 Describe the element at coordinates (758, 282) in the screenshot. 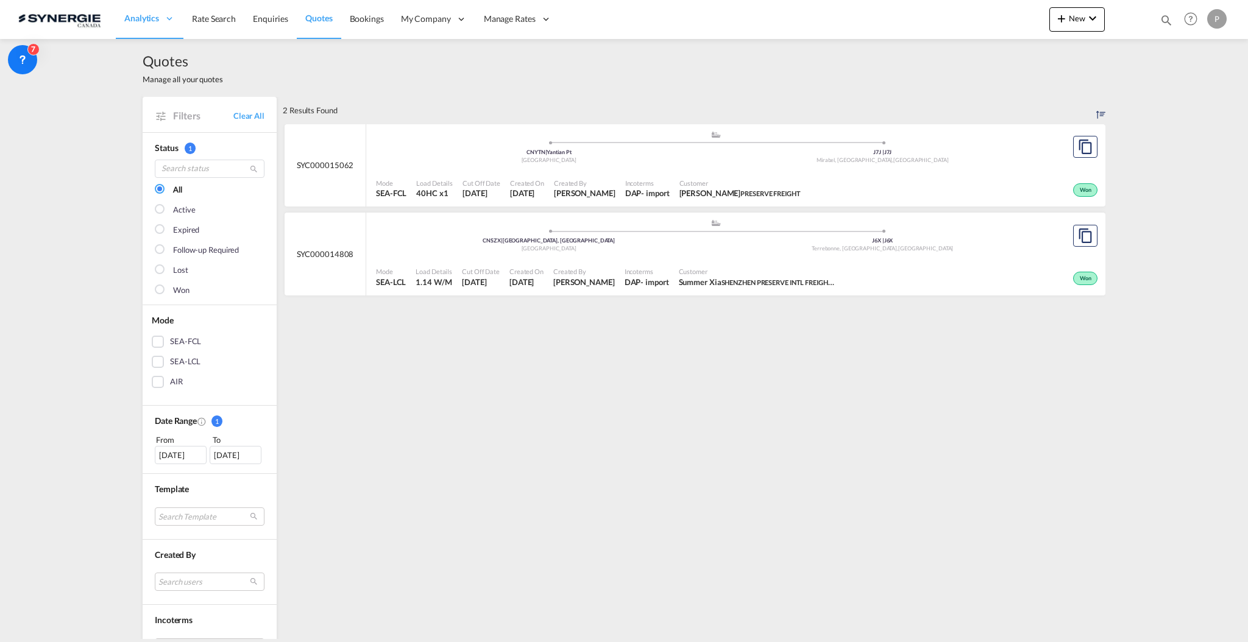

I see `span: Summer Xia SHENZHEN PRESERVE INTL FREIGHT AGENCY LTD.` at that location.